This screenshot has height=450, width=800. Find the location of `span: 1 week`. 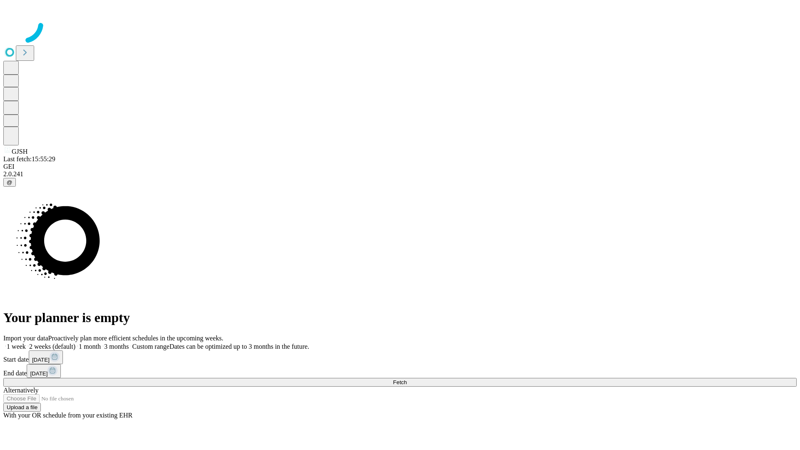

span: 1 week is located at coordinates (16, 346).